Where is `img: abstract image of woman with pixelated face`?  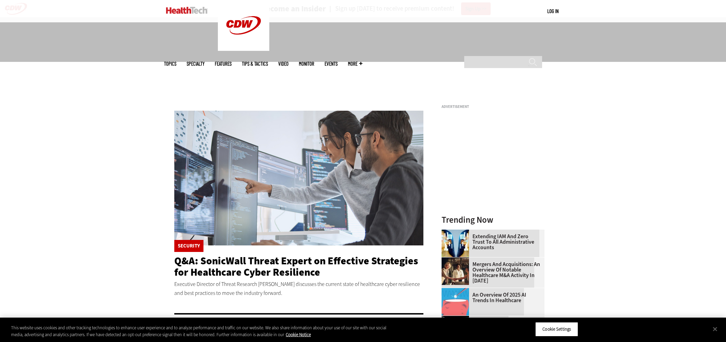
img: abstract image of woman with pixelated face is located at coordinates (456, 243).